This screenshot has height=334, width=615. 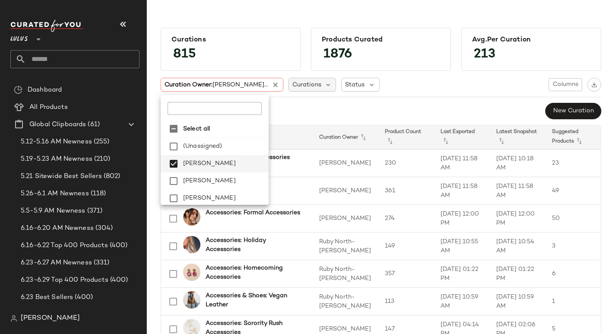 I want to click on span: 815, so click(x=184, y=54).